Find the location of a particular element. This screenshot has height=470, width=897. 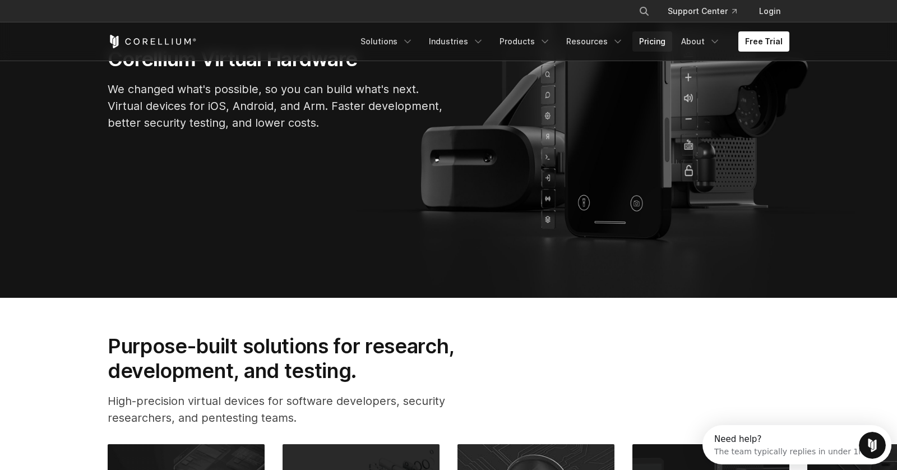

p: We changed what's possible, so you can build what's next. Virtual devices for iOS, Android, and A... is located at coordinates (276, 106).